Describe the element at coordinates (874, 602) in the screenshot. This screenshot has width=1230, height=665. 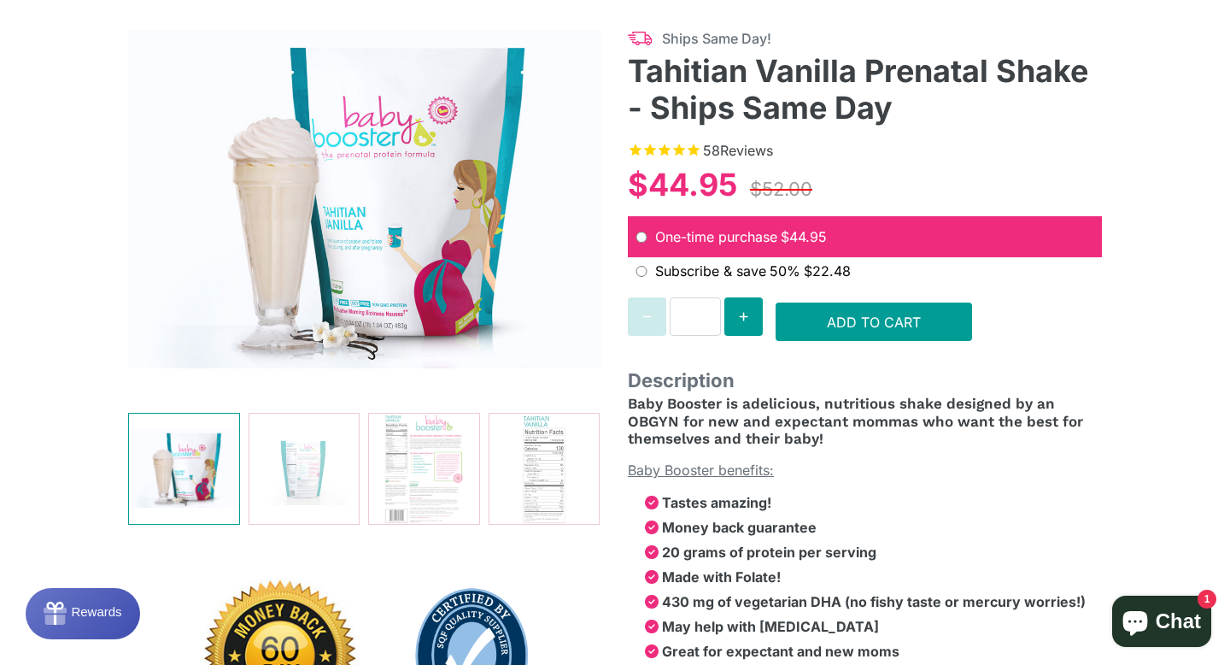
I see `strong: 430 mg of vegetarian DHA (no fishy taste or mercury worries!)` at that location.